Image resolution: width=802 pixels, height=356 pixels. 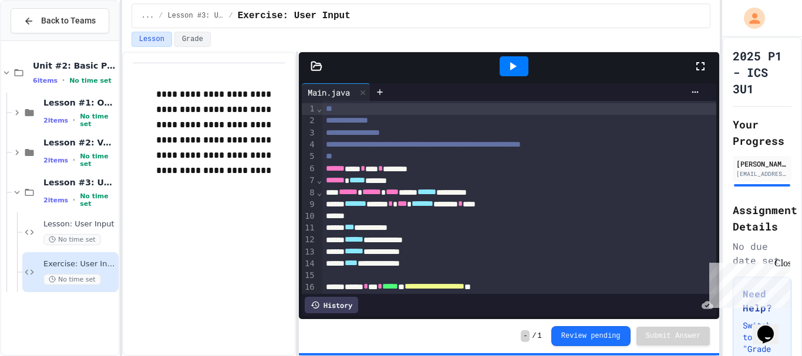 What do you see at coordinates (45, 80) in the screenshot?
I see `span: 6 items` at bounding box center [45, 80].